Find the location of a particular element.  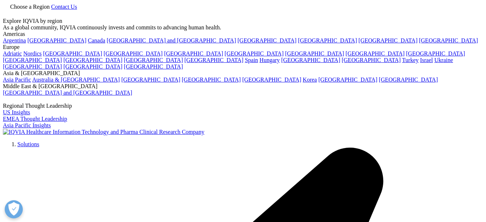

div: Explore IQVIA by region is located at coordinates (243, 21).